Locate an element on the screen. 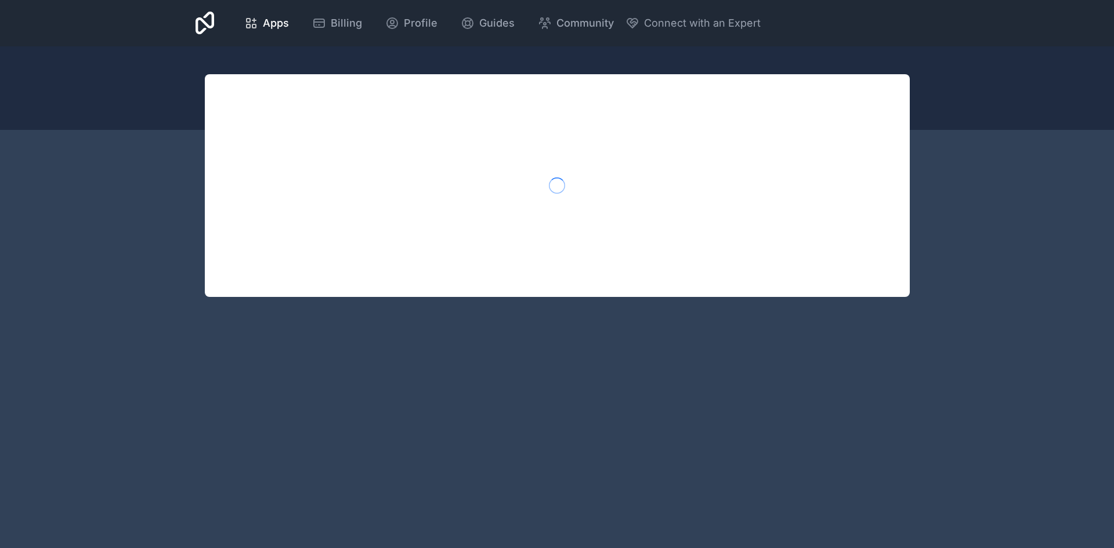  span: Apps is located at coordinates (276, 23).